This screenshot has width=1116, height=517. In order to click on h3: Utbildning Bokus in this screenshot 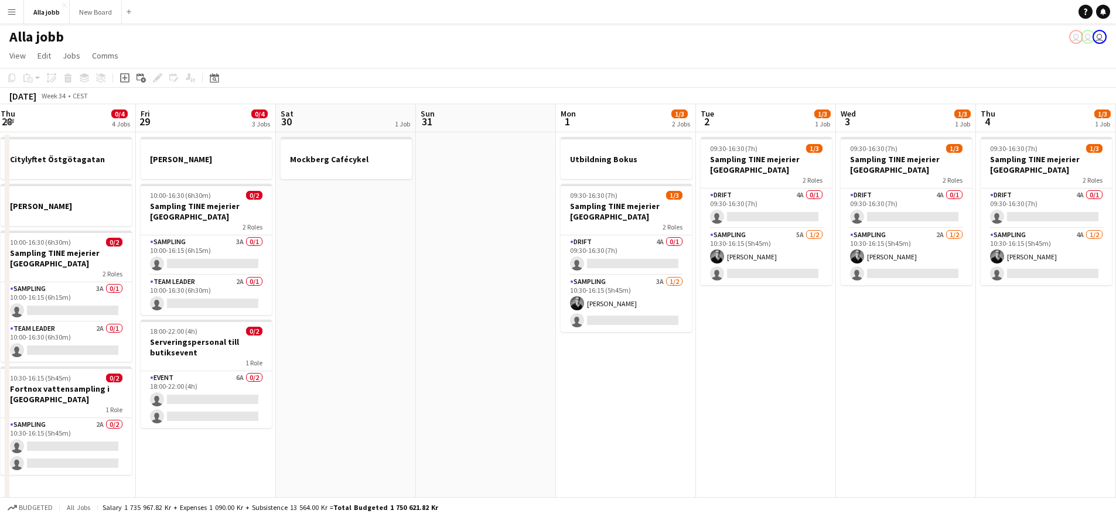, I will do `click(626, 159)`.